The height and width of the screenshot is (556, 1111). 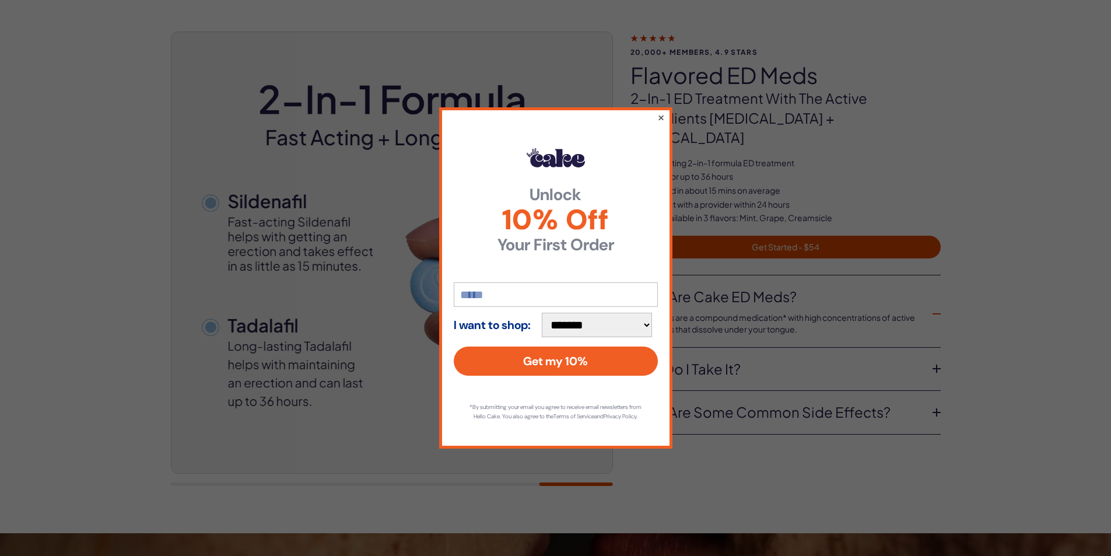 I want to click on a: Terms of Service, so click(x=574, y=416).